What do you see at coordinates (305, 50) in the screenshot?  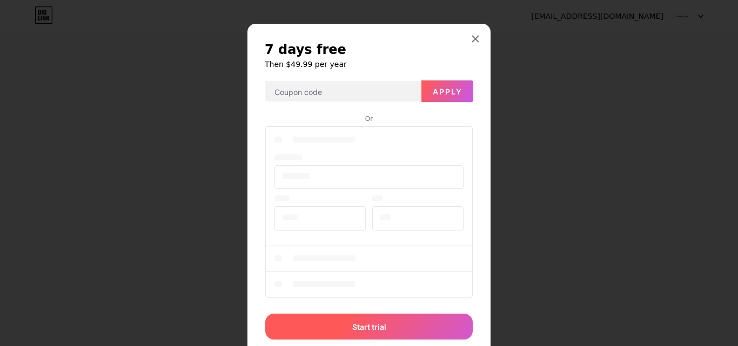 I see `span: 7 days free` at bounding box center [305, 50].